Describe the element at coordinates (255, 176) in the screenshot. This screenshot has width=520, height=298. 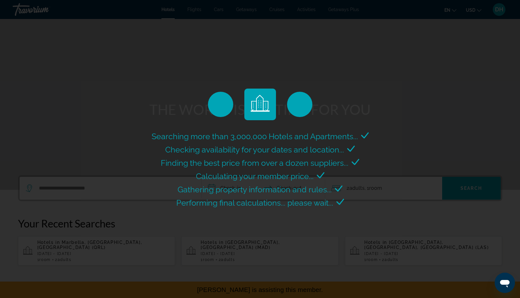
I see `span: Calculating your member price...` at that location.